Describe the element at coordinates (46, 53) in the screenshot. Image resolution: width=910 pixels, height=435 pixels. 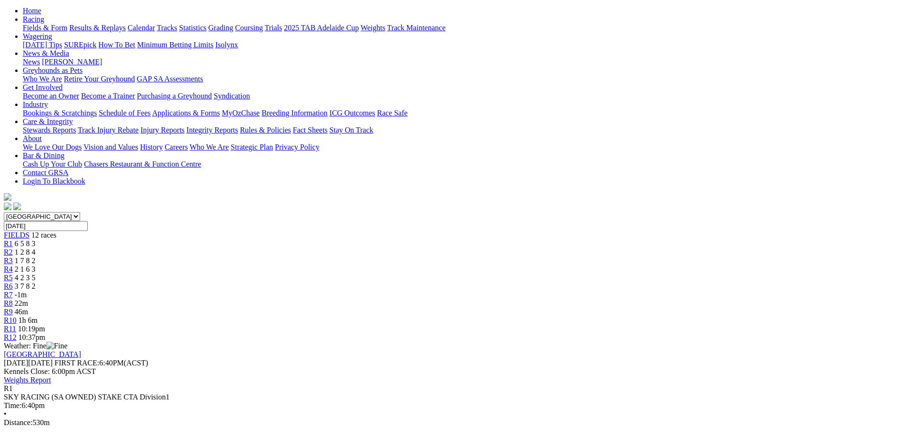
I see `a: News & Media` at that location.